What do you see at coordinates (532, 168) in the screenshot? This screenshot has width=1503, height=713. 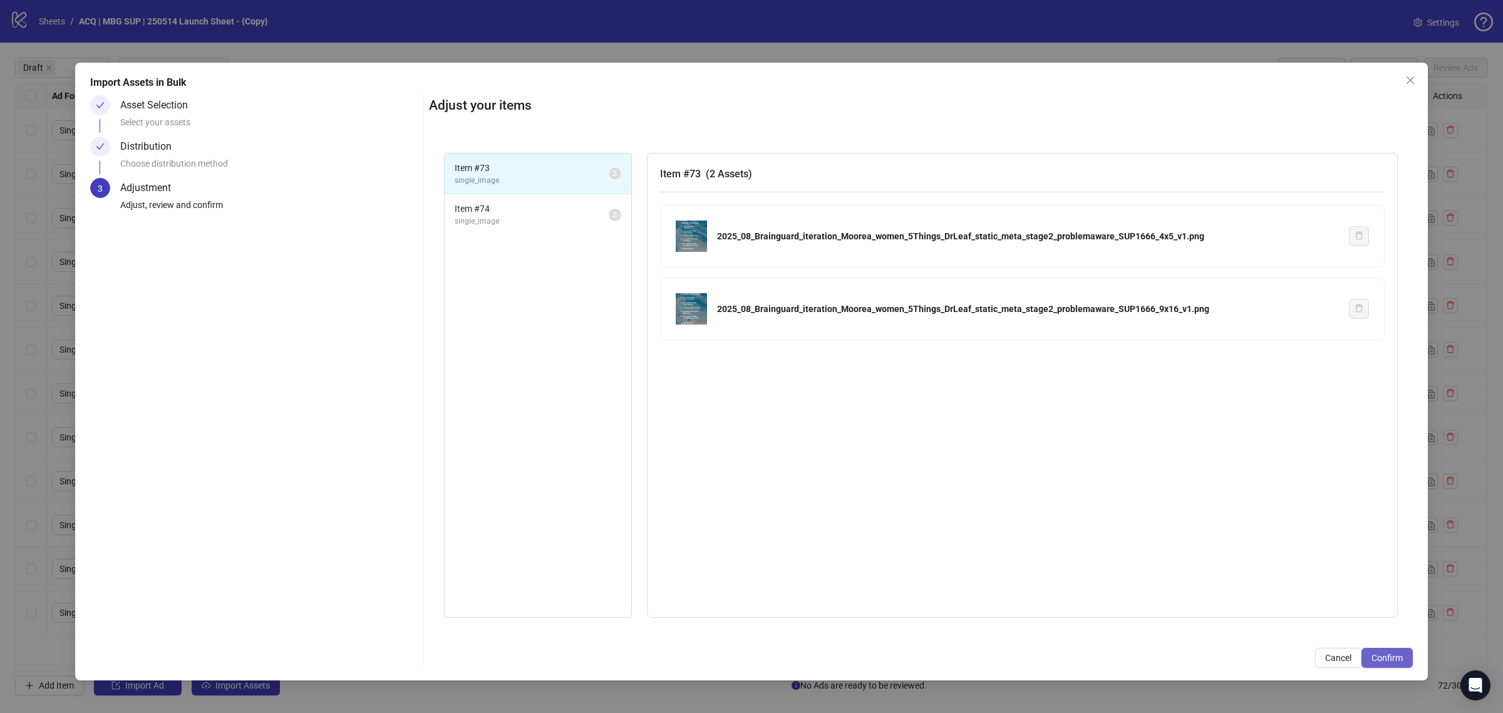 I see `span: Item # 73` at bounding box center [532, 168].